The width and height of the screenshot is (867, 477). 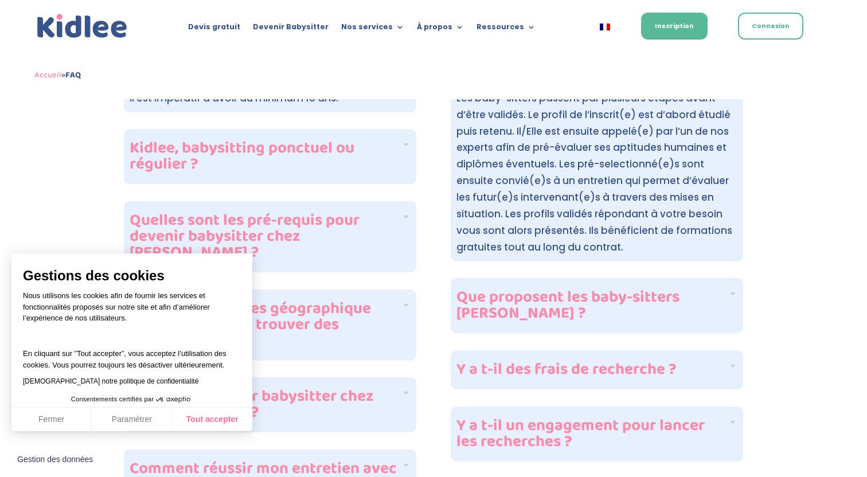 I want to click on strong: FAQ, so click(x=73, y=75).